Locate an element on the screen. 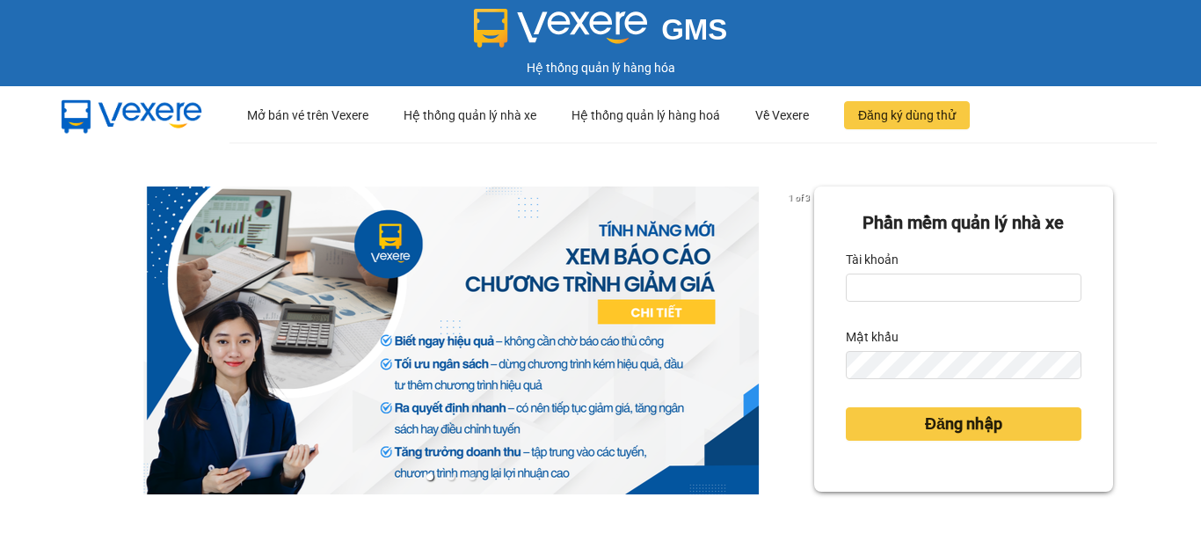 The width and height of the screenshot is (1201, 534). button: next slide / item is located at coordinates (802, 340).